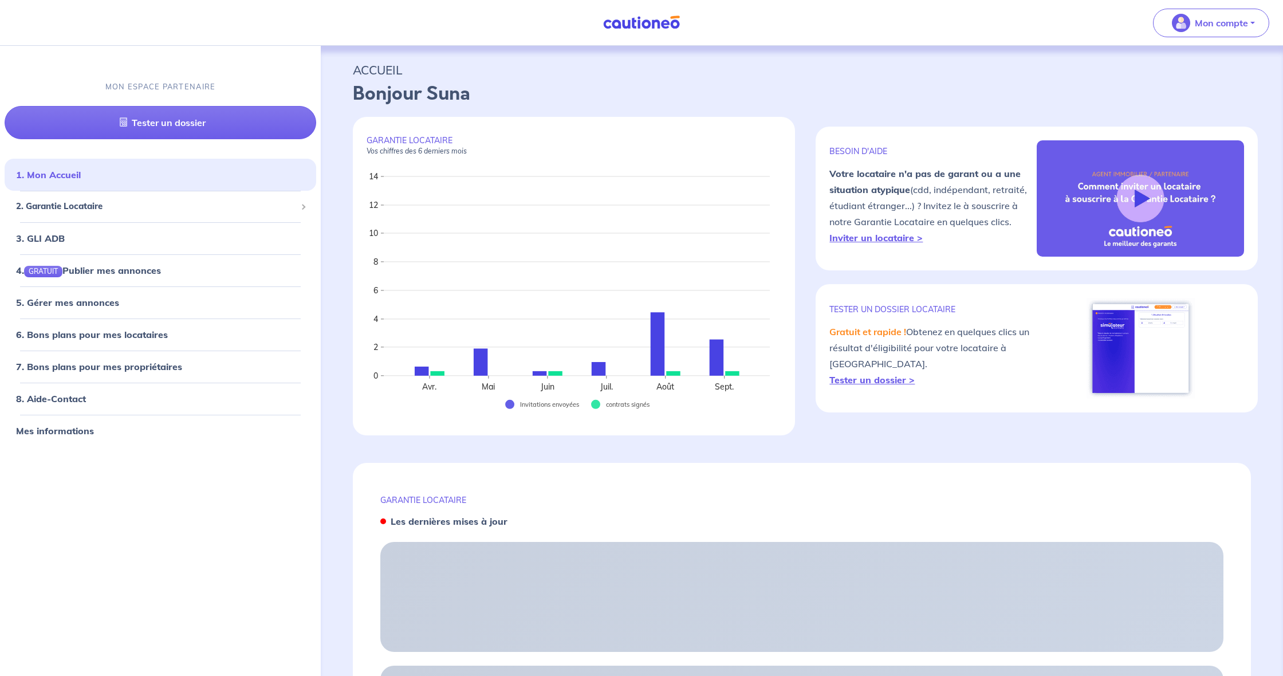  What do you see at coordinates (547, 387) in the screenshot?
I see `text: Juin` at bounding box center [547, 387].